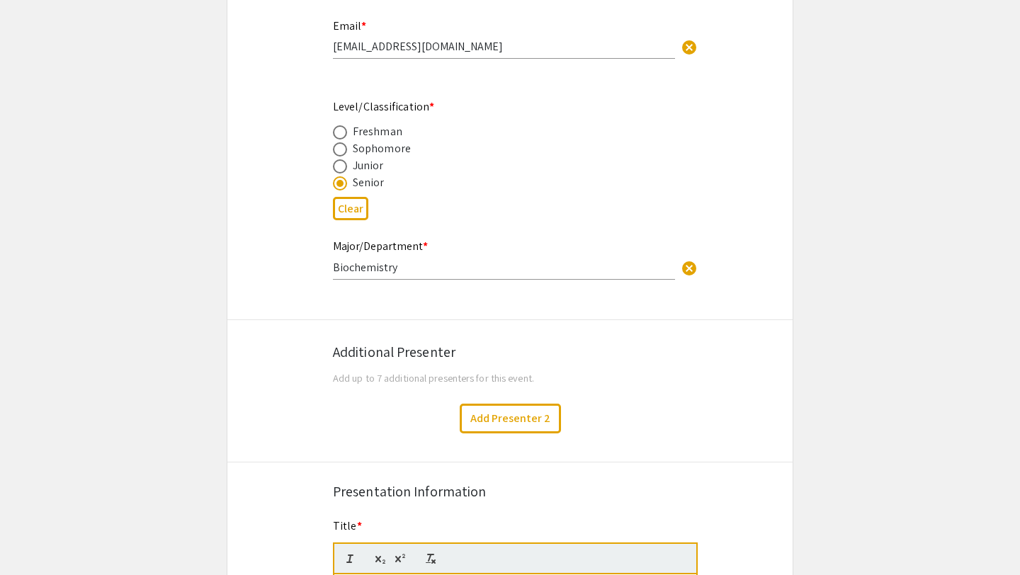  I want to click on mat-label: Major/Department, so click(380, 246).